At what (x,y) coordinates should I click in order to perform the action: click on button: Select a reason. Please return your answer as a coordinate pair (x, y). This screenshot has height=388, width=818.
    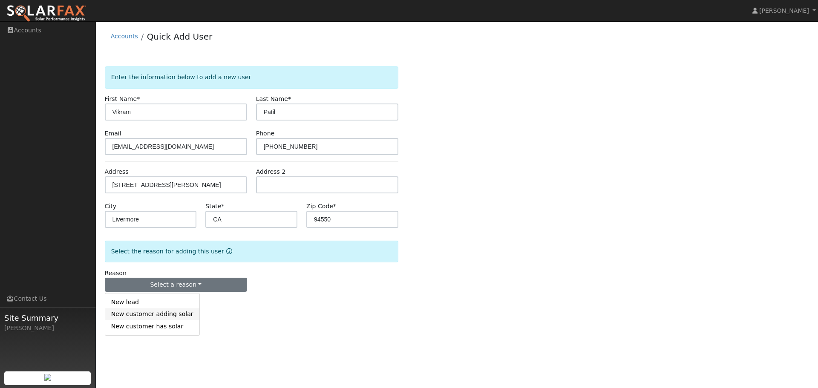
    Looking at the image, I should click on (176, 285).